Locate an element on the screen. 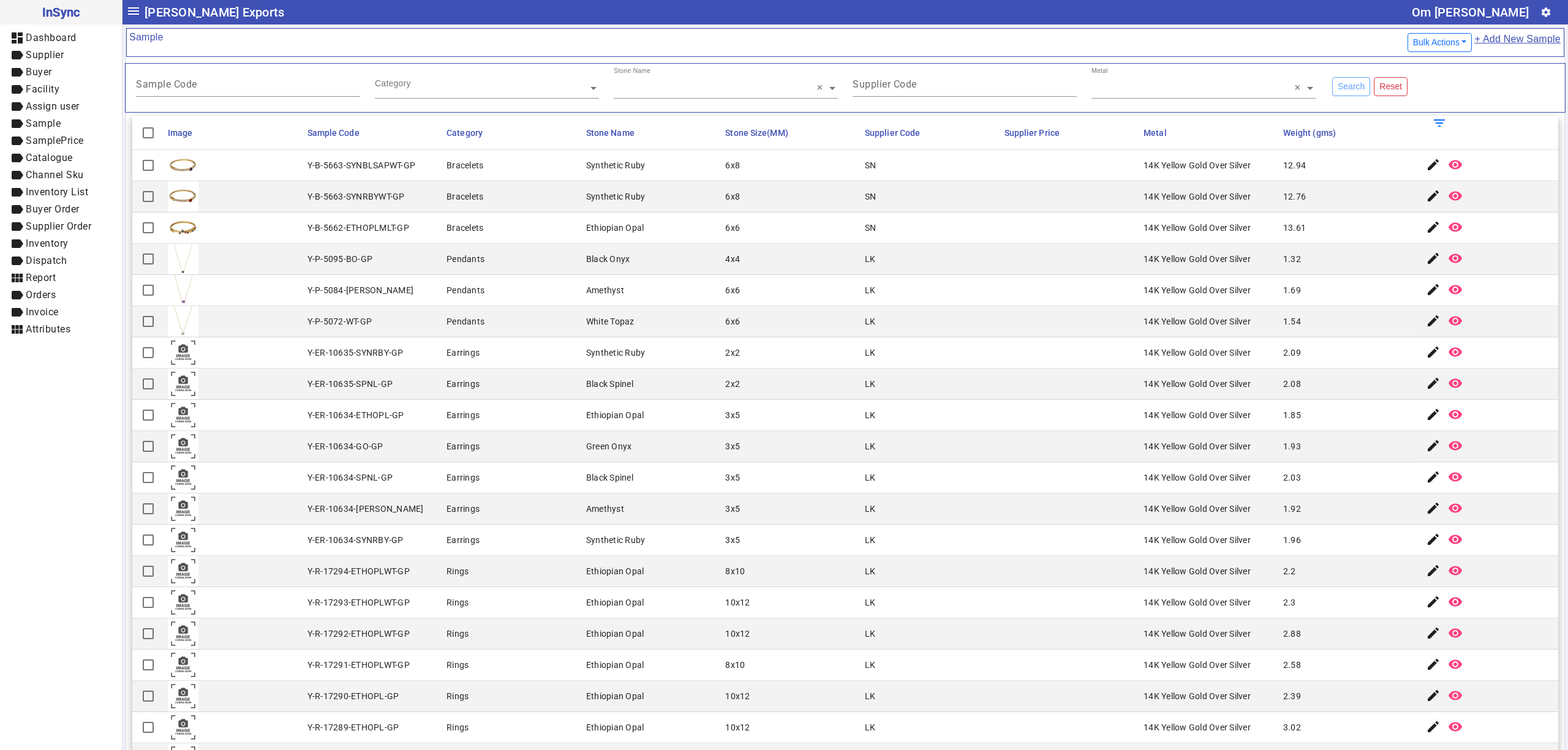  mat-icon: view_module is located at coordinates (17, 278).